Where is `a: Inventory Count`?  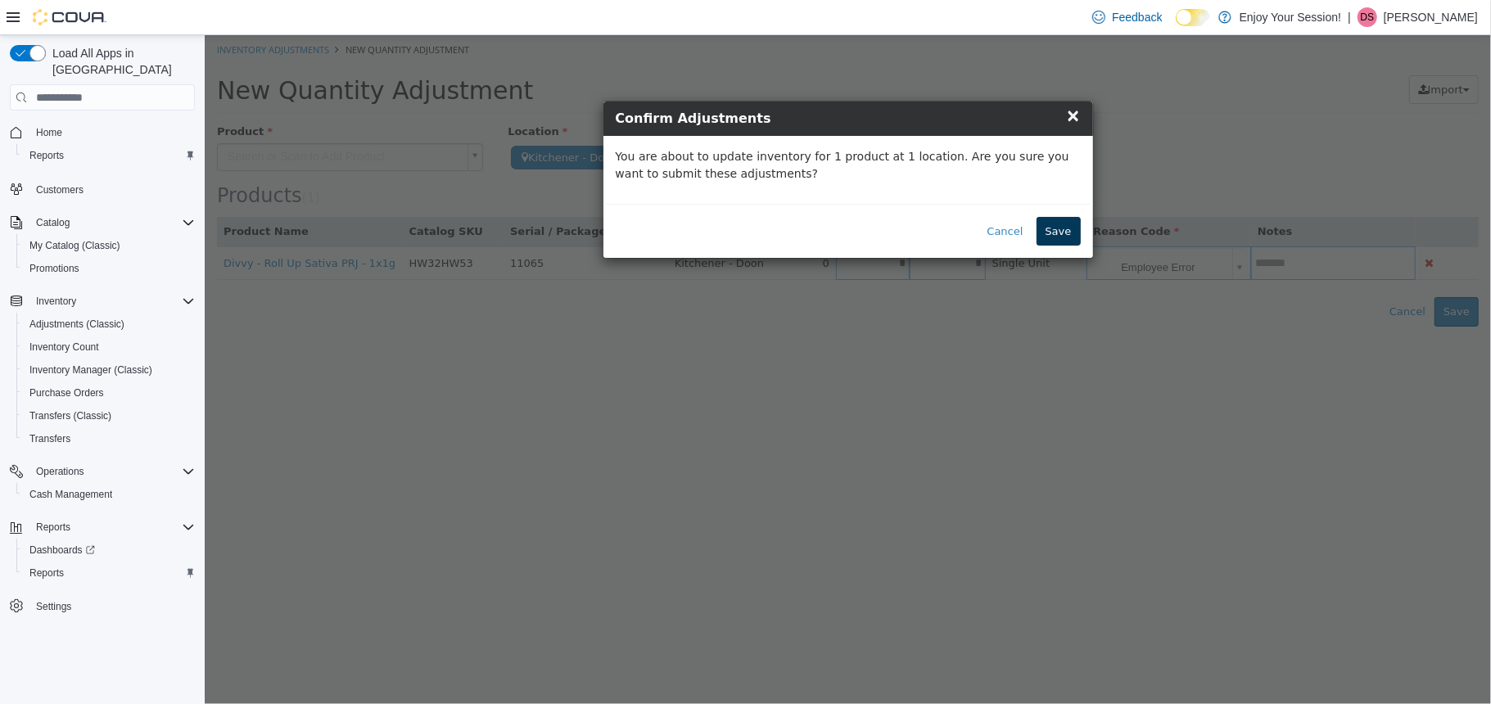
a: Inventory Count is located at coordinates (64, 347).